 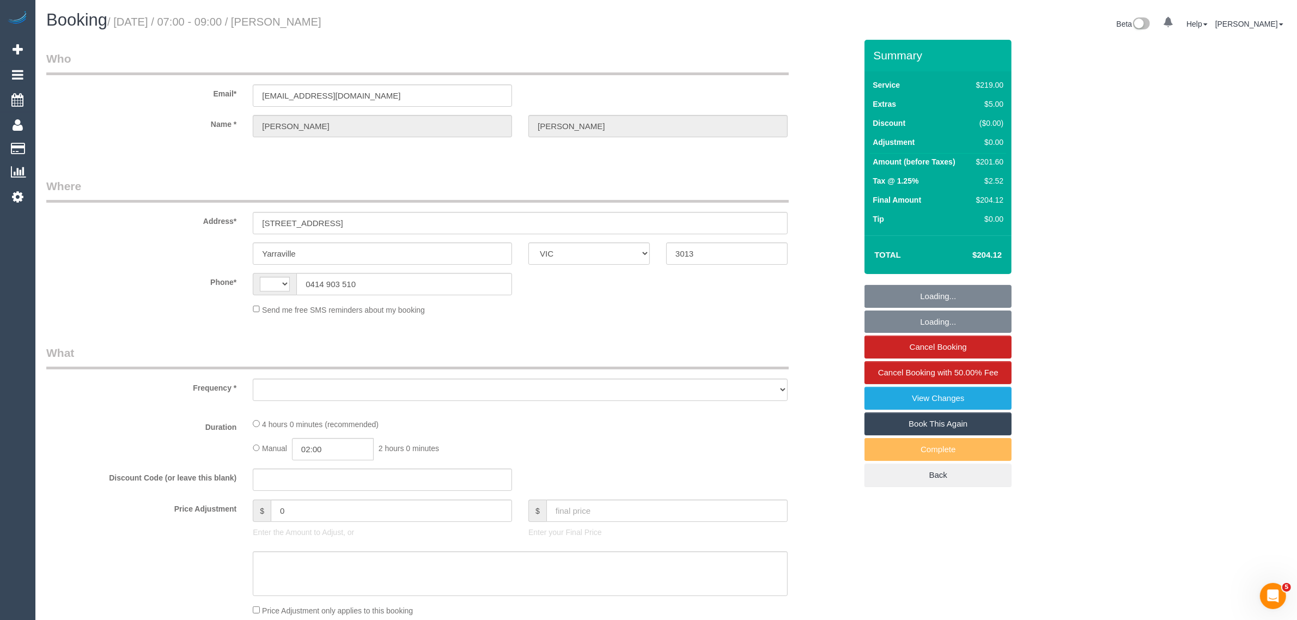 What do you see at coordinates (382, 95) in the screenshot?
I see `input: Email*` at bounding box center [382, 95].